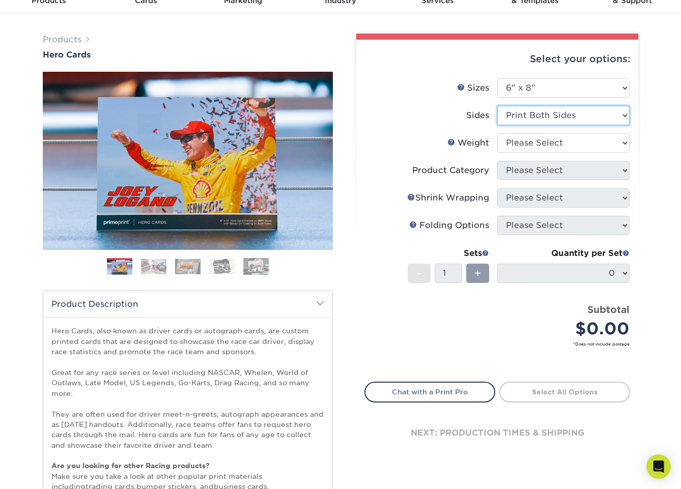 The width and height of the screenshot is (681, 489). I want to click on a: Products, so click(62, 39).